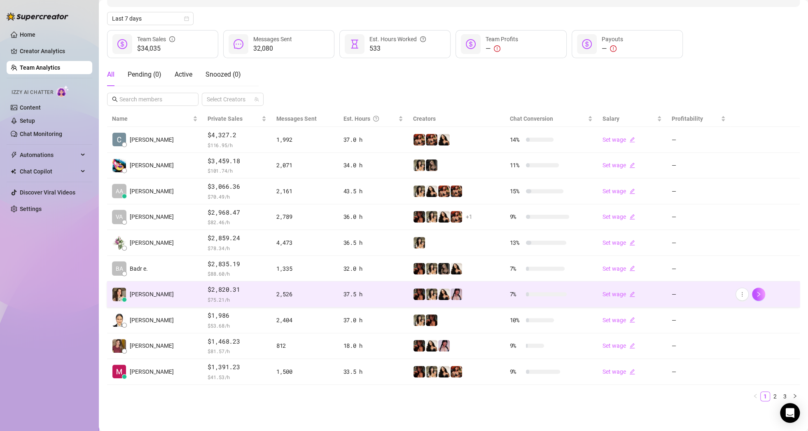 The image size is (808, 431). I want to click on span: 11 %, so click(516, 165).